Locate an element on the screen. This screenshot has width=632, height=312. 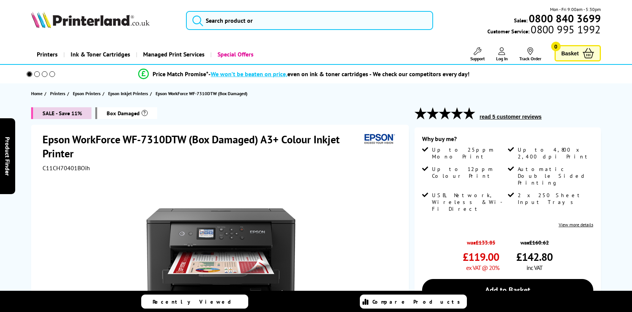
li: modal_Promise is located at coordinates (304, 74).